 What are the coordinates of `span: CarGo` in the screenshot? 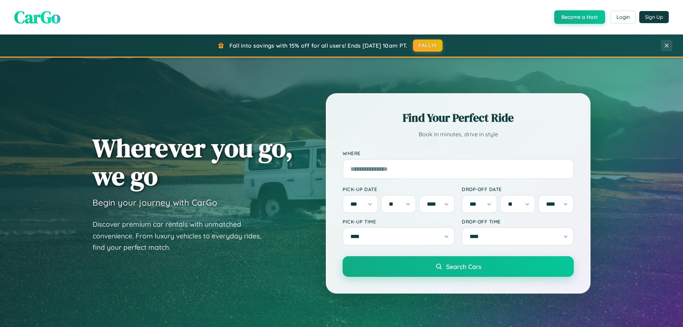 It's located at (37, 17).